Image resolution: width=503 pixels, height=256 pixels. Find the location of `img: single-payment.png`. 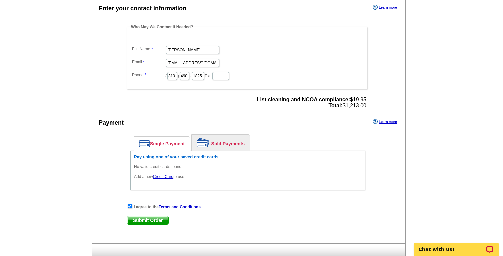

img: single-payment.png is located at coordinates (144, 144).